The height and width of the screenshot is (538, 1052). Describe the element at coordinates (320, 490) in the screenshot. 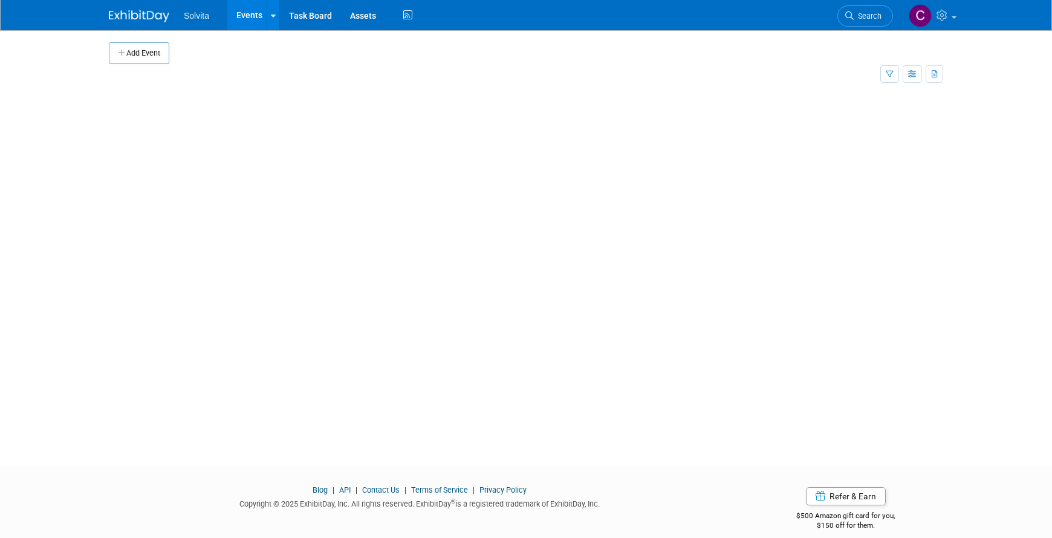

I see `a: Blog` at that location.